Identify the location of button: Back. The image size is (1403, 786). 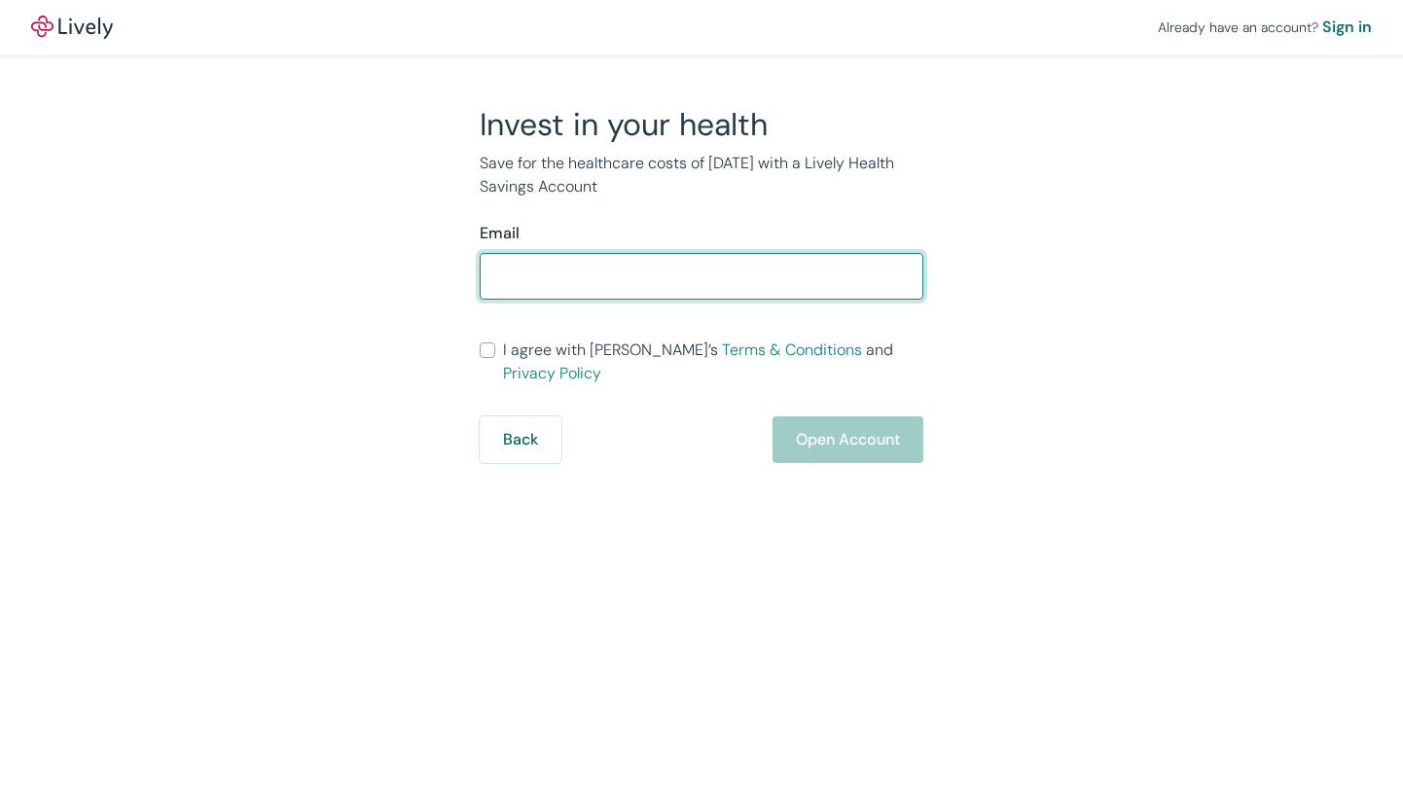
(520, 440).